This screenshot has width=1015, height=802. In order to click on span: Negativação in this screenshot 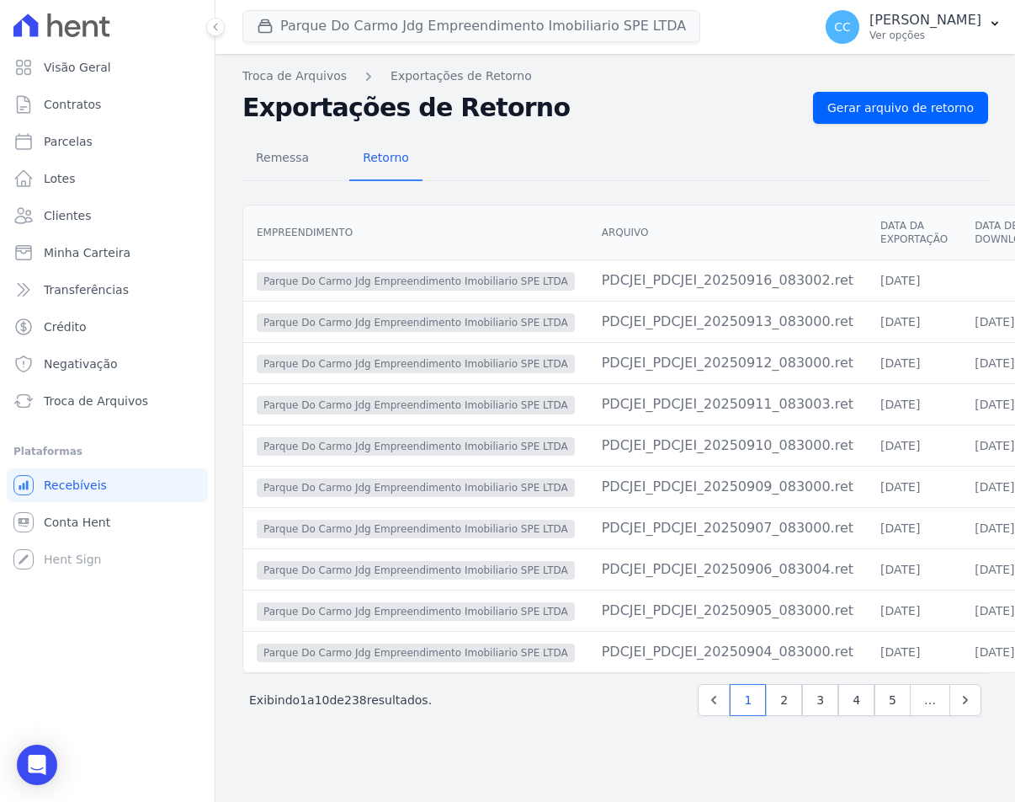, I will do `click(81, 364)`.